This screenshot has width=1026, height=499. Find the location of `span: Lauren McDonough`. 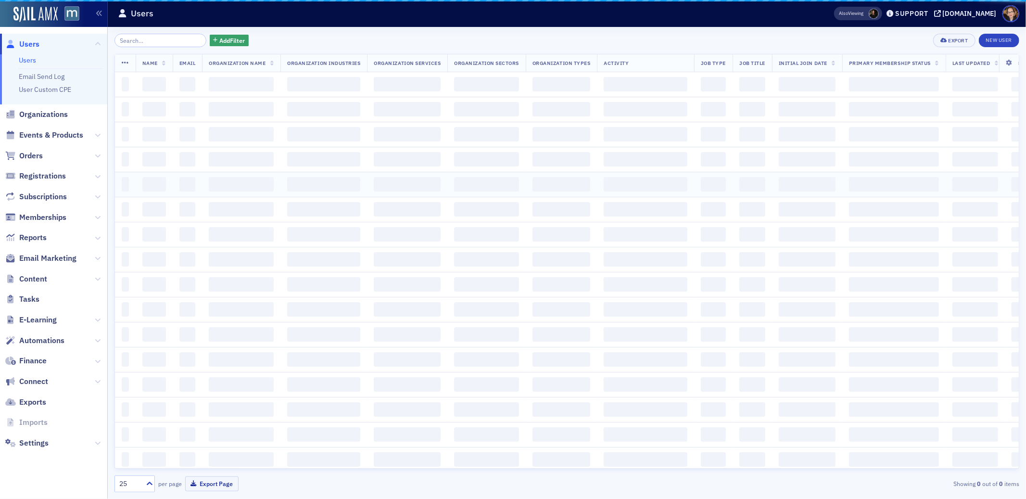

span: Lauren McDonough is located at coordinates (874, 13).